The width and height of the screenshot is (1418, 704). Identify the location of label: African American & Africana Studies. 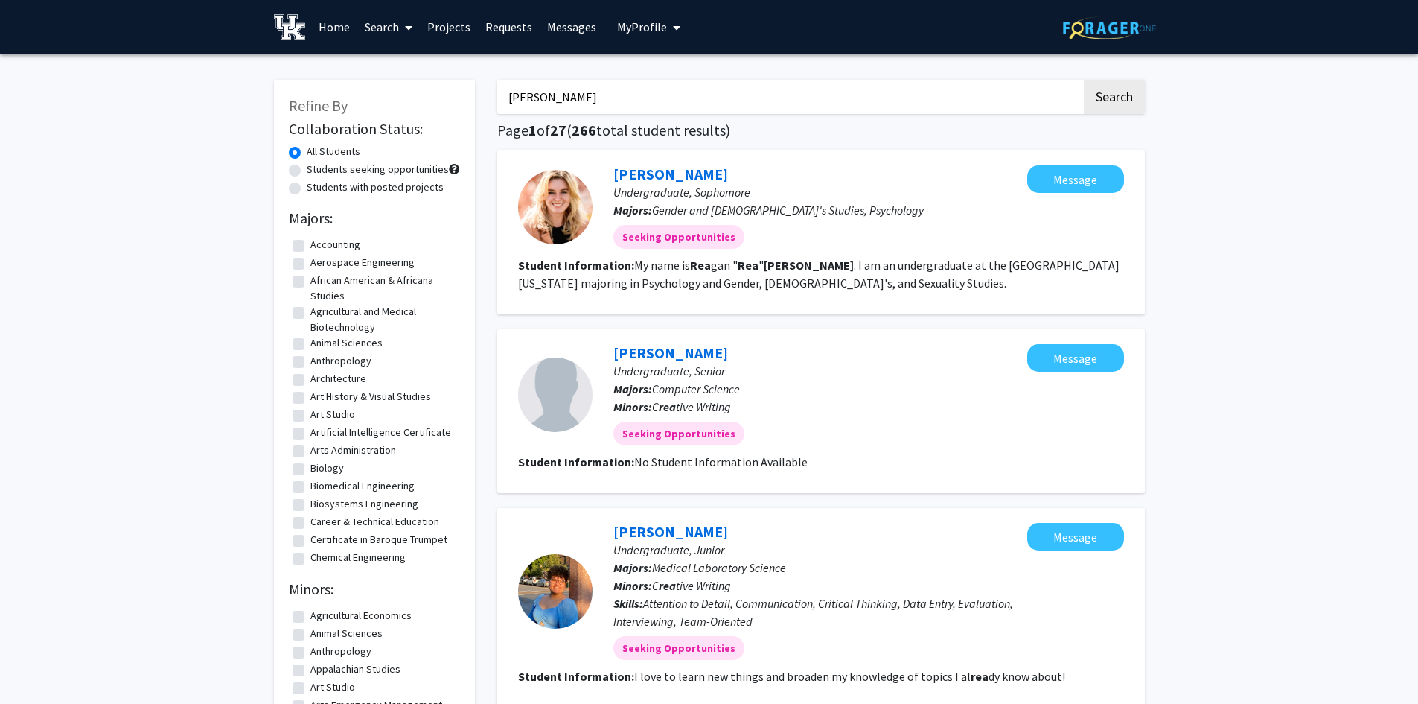
(383, 288).